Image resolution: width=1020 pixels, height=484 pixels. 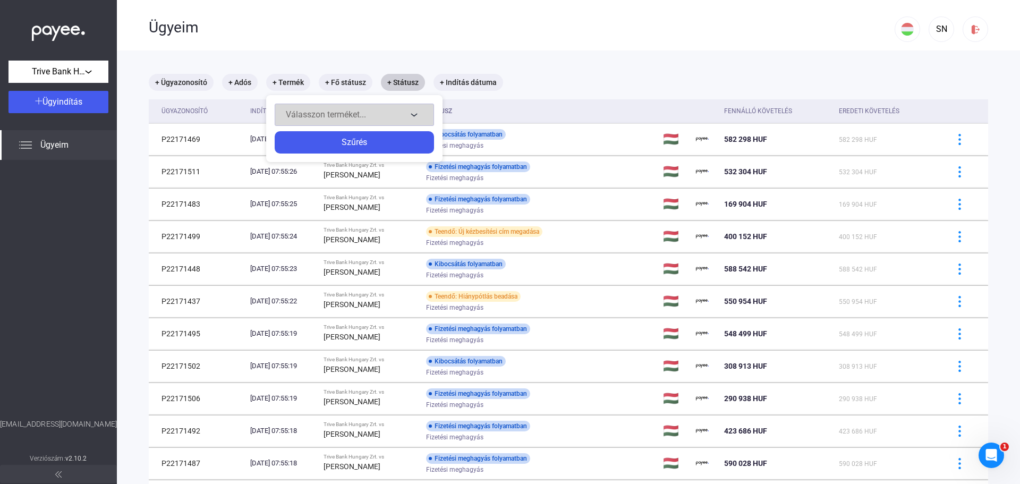 I want to click on div: Szűrés, so click(x=355, y=142).